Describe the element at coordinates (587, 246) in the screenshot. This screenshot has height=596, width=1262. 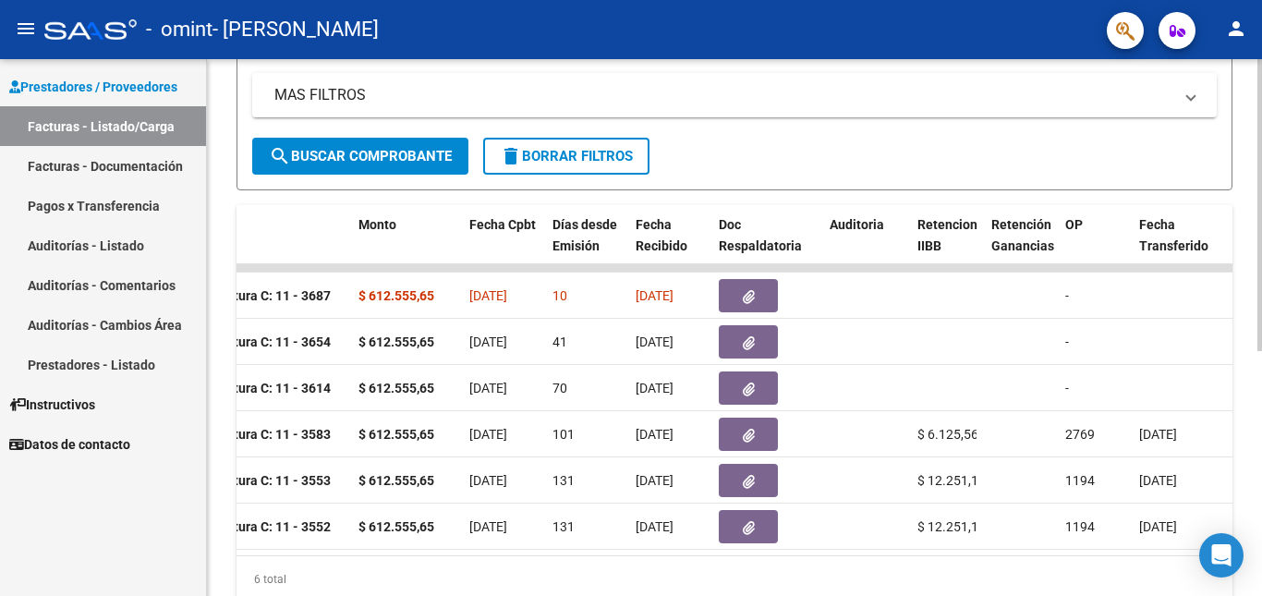
I see `datatable-header-cell: Días desde Emisión` at that location.